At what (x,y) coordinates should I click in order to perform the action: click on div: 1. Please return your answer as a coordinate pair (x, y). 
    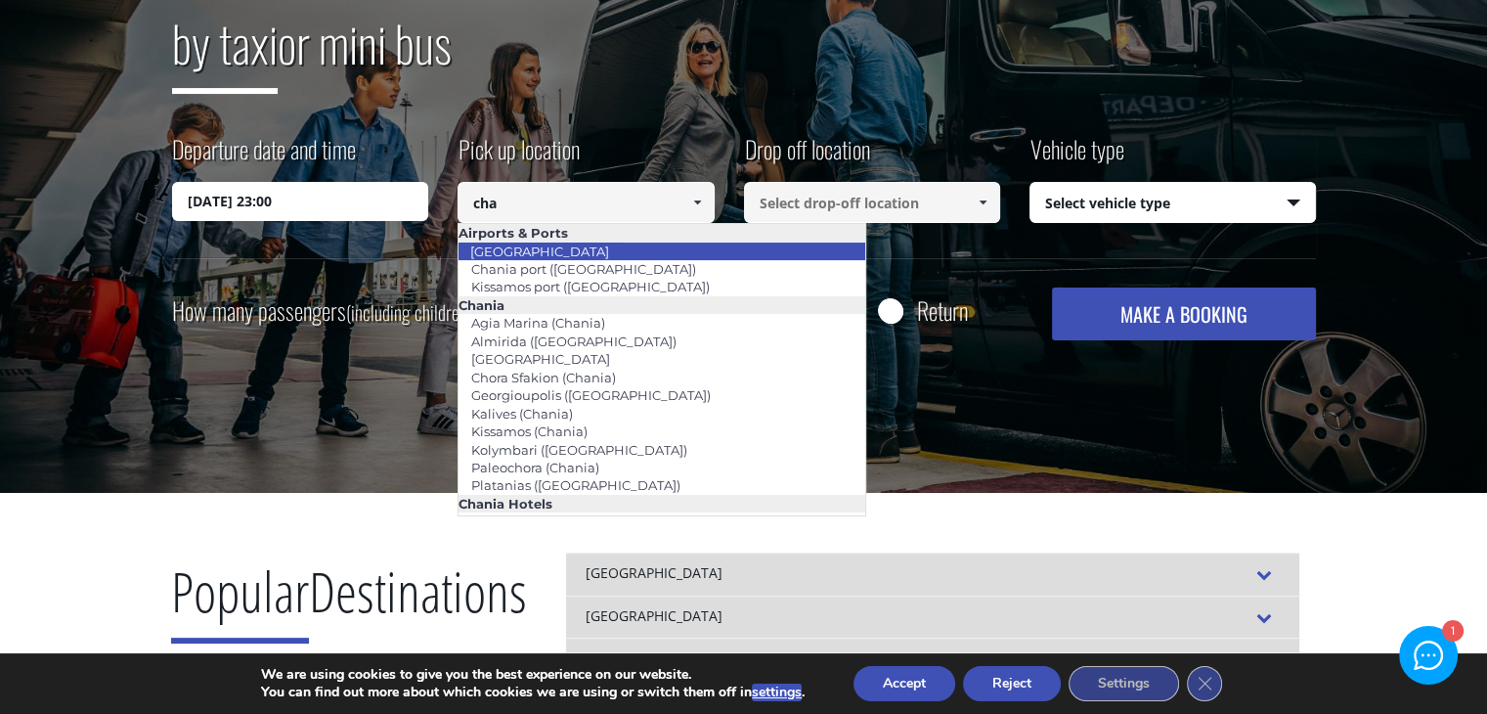
    Looking at the image, I should click on (1452, 630).